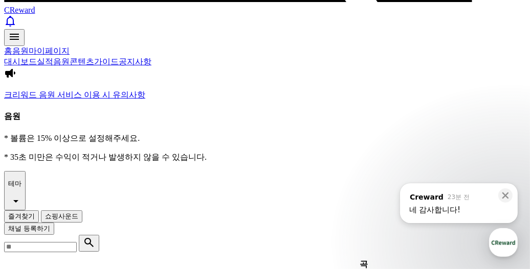  Describe the element at coordinates (15, 184) in the screenshot. I see `p: 테마` at that location.